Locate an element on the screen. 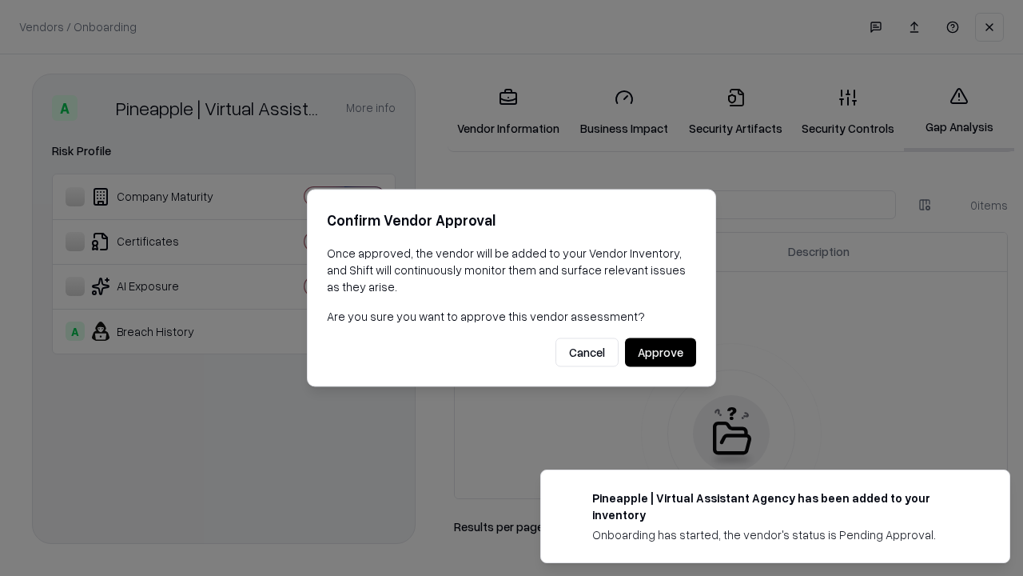 The height and width of the screenshot is (576, 1023). div: Pineapple | Virtual Assistant Agency has been added to your inventory is located at coordinates (782, 506).